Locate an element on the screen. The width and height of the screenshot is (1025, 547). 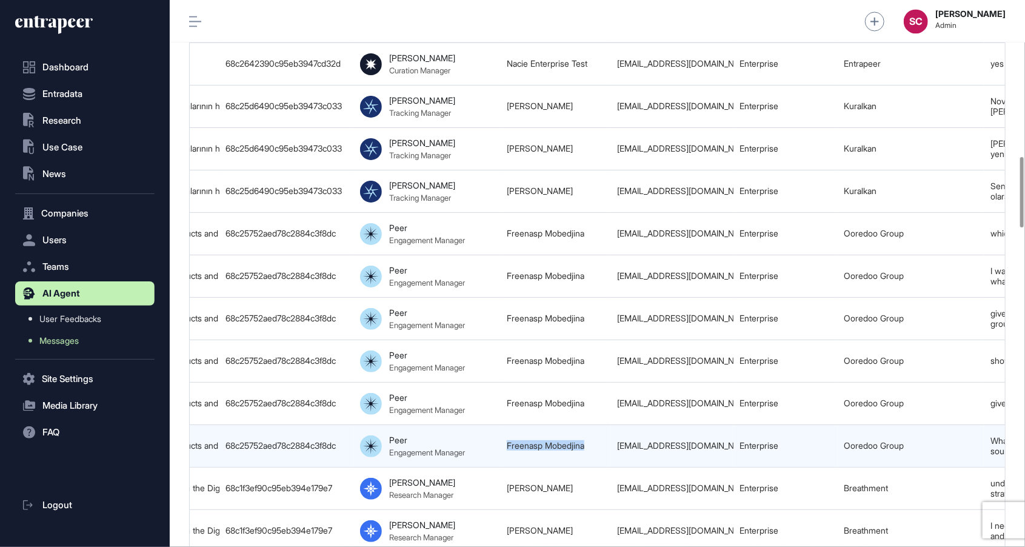
button: Research is located at coordinates (85, 121).